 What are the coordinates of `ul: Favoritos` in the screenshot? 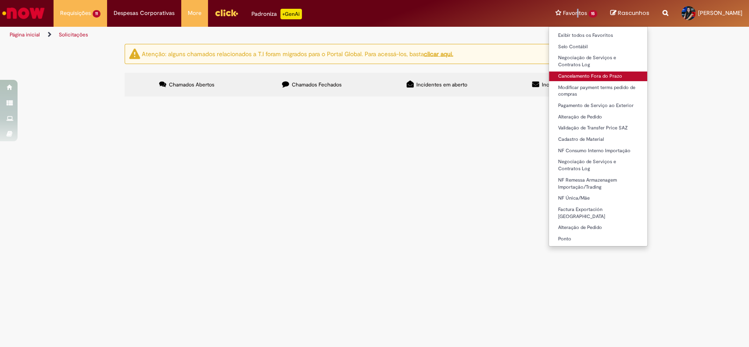 It's located at (598, 136).